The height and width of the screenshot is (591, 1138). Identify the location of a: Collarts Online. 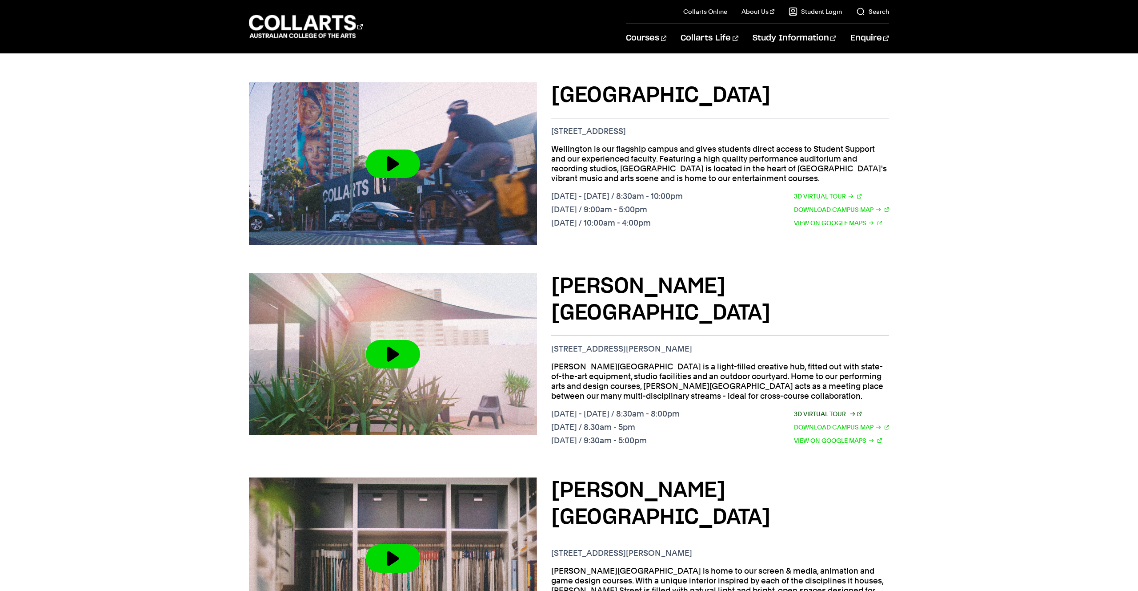
(705, 12).